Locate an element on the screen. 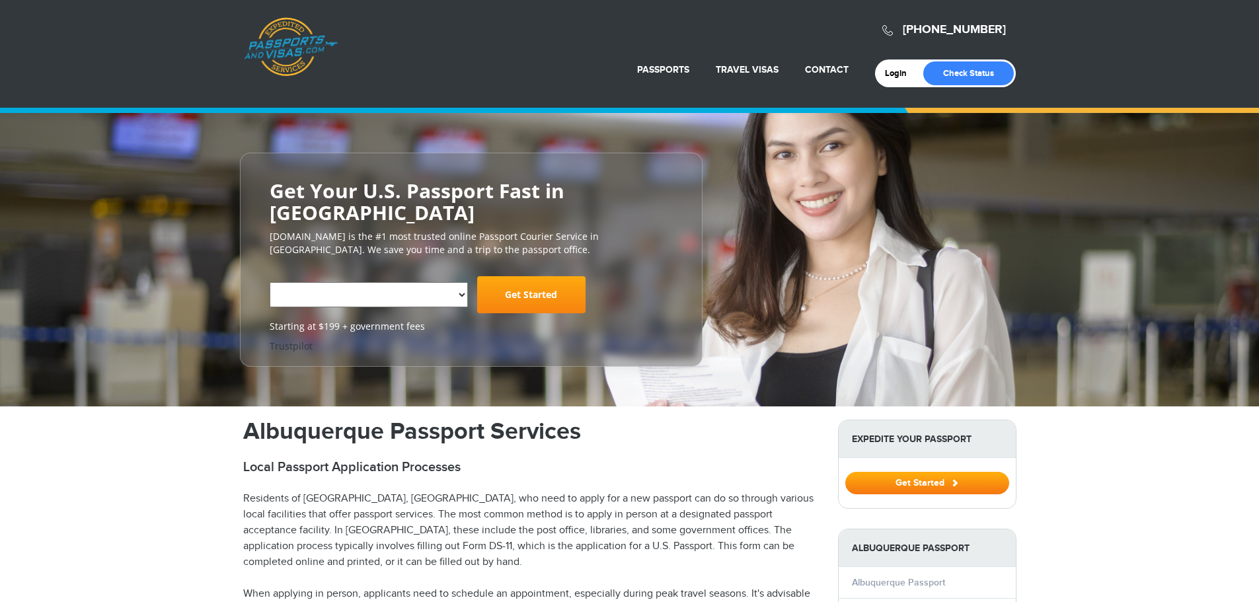 The width and height of the screenshot is (1259, 602). a: Albuquerque Passport is located at coordinates (898, 582).